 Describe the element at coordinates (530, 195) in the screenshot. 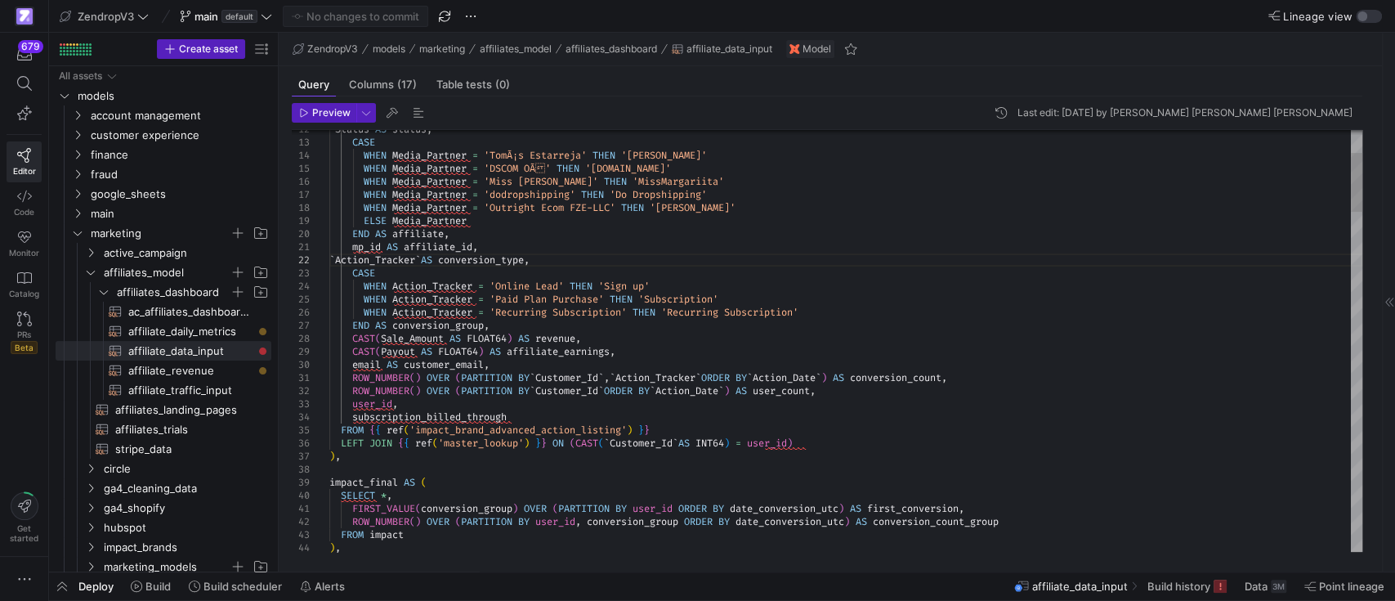

I see `span: 'dodropshipping'` at that location.